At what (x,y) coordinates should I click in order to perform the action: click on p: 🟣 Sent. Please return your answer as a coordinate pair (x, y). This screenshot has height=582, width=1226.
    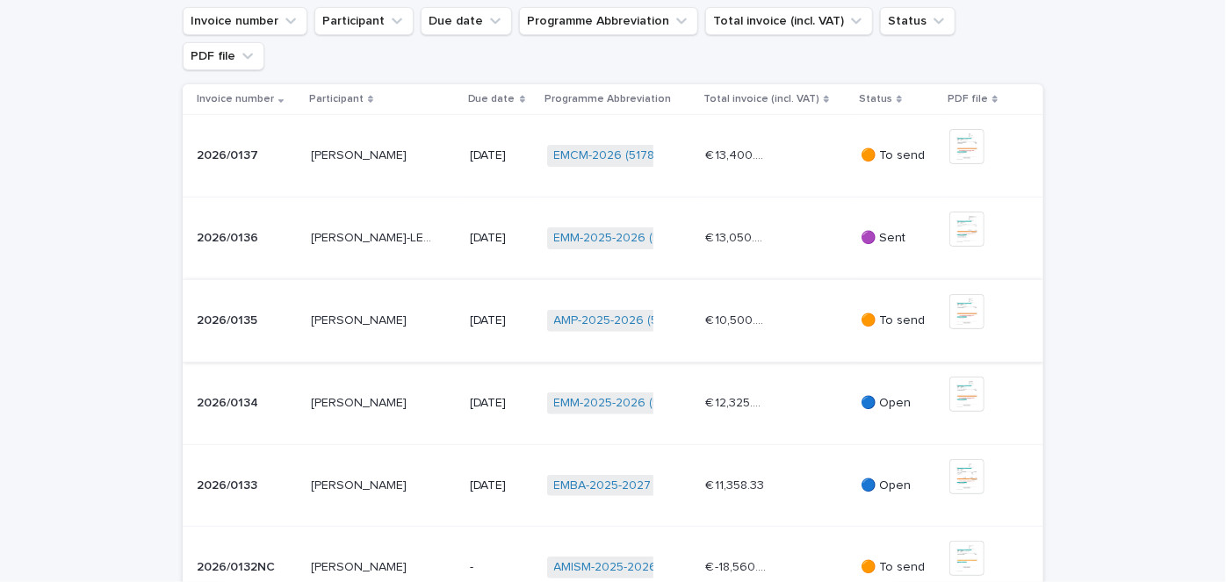
    Looking at the image, I should click on (897, 238).